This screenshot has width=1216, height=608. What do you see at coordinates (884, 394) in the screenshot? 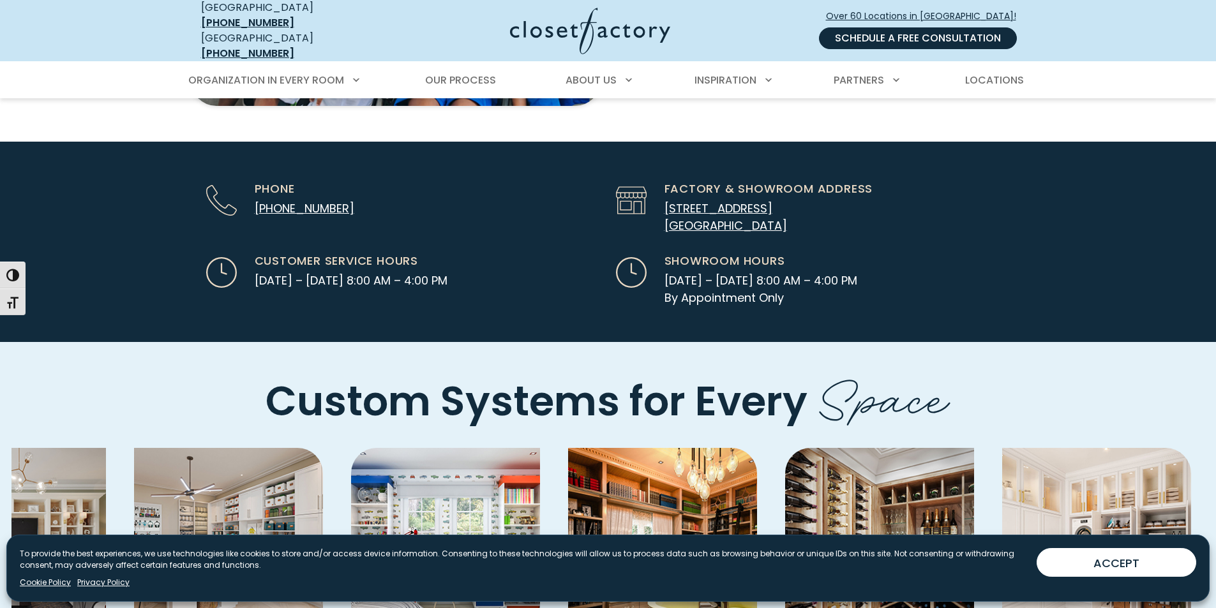
I see `span: Space` at bounding box center [884, 394].